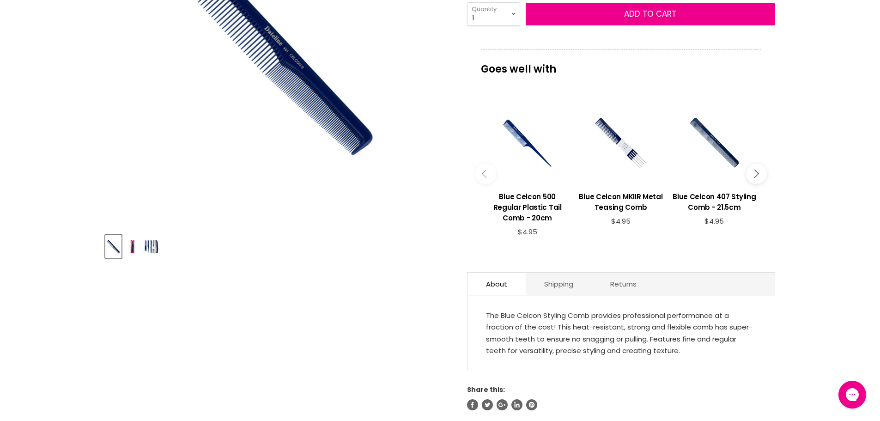 This screenshot has height=421, width=880. I want to click on a: View product:Blue Celcon 407 Styling Comb - 21.5cm, so click(714, 201).